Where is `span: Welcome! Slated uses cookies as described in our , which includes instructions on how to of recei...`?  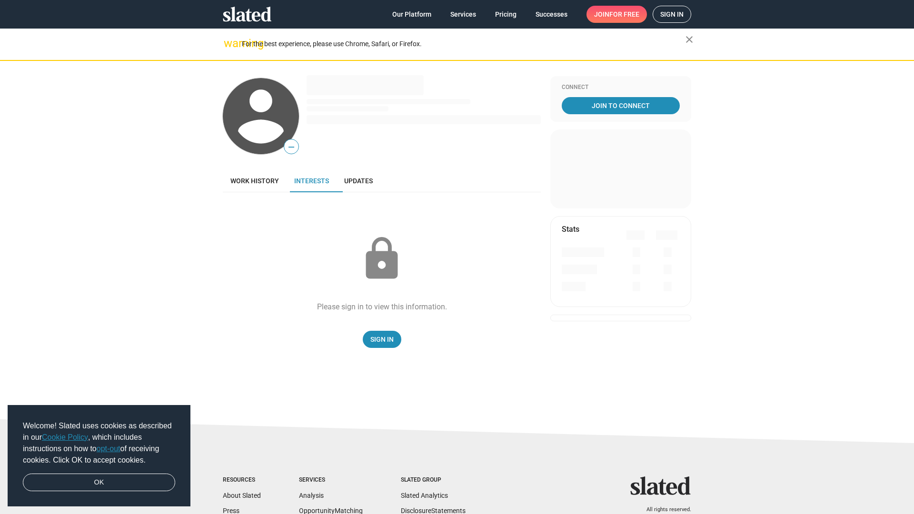 span: Welcome! Slated uses cookies as described in our , which includes instructions on how to of recei... is located at coordinates (99, 443).